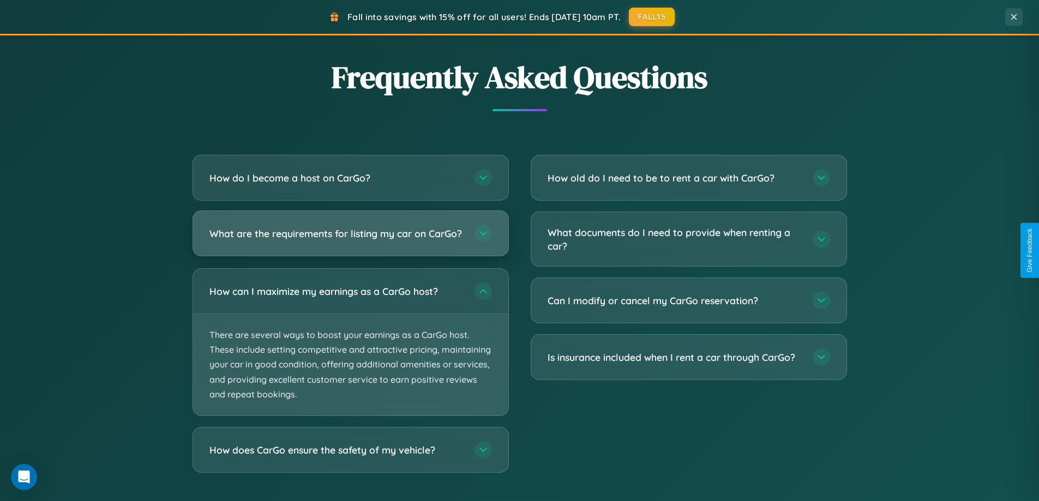  What do you see at coordinates (520, 77) in the screenshot?
I see `h2: Frequently Asked Questions` at bounding box center [520, 77].